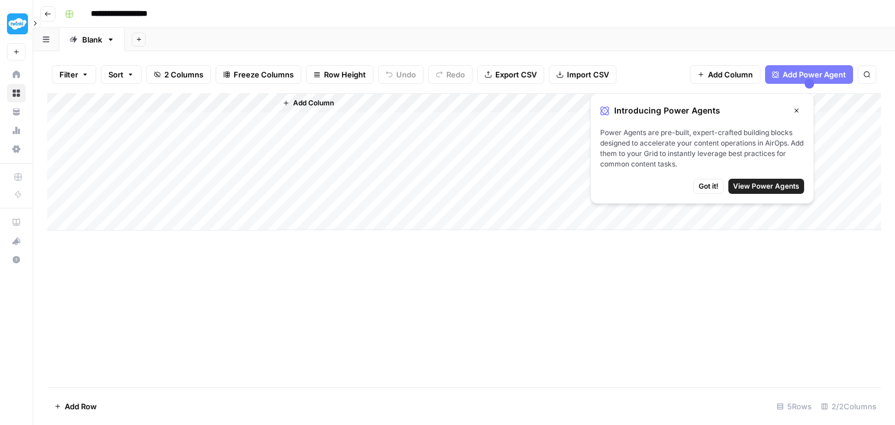 Image resolution: width=895 pixels, height=425 pixels. Describe the element at coordinates (69, 75) in the screenshot. I see `span: Filter` at that location.